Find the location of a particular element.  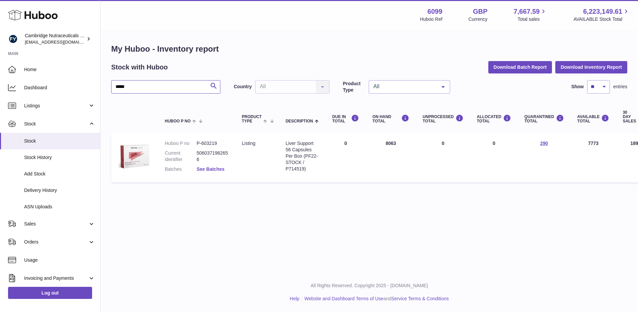

span: Huboo P no is located at coordinates (178, 121).